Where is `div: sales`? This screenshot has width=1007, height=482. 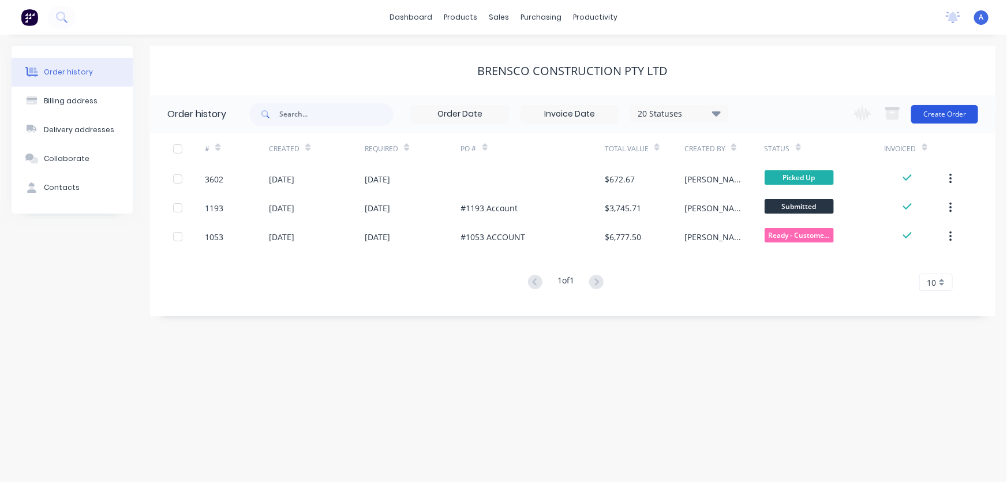 div: sales is located at coordinates (498, 17).